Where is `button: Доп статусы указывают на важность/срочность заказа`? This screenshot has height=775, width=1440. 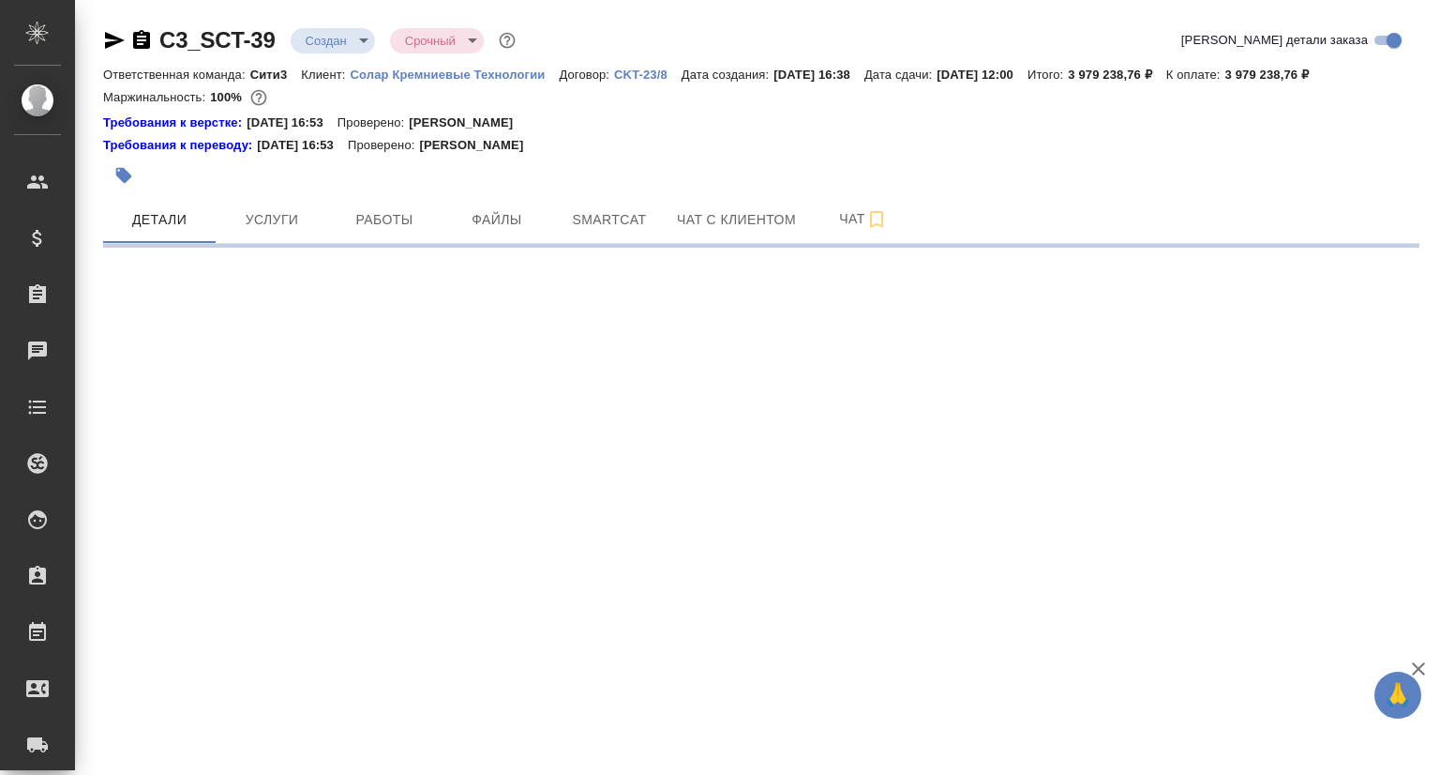
button: Доп статусы указывают на важность/срочность заказа is located at coordinates (507, 40).